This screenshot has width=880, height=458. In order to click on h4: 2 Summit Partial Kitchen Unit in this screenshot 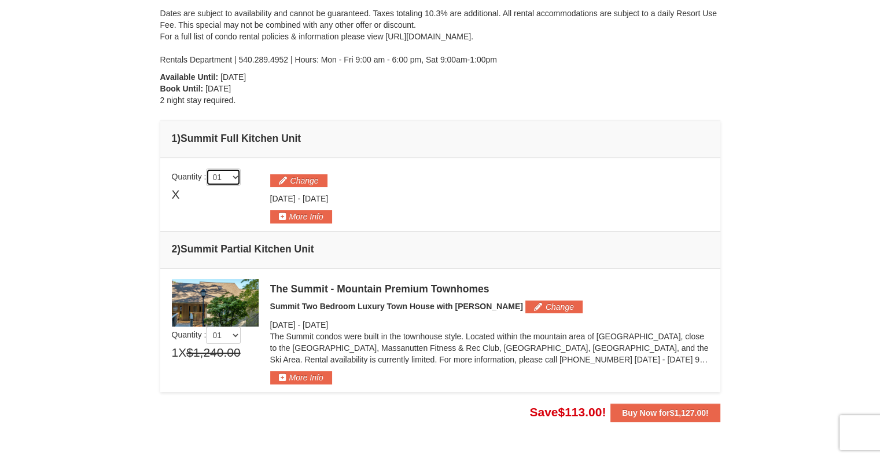, I will do `click(440, 249)`.